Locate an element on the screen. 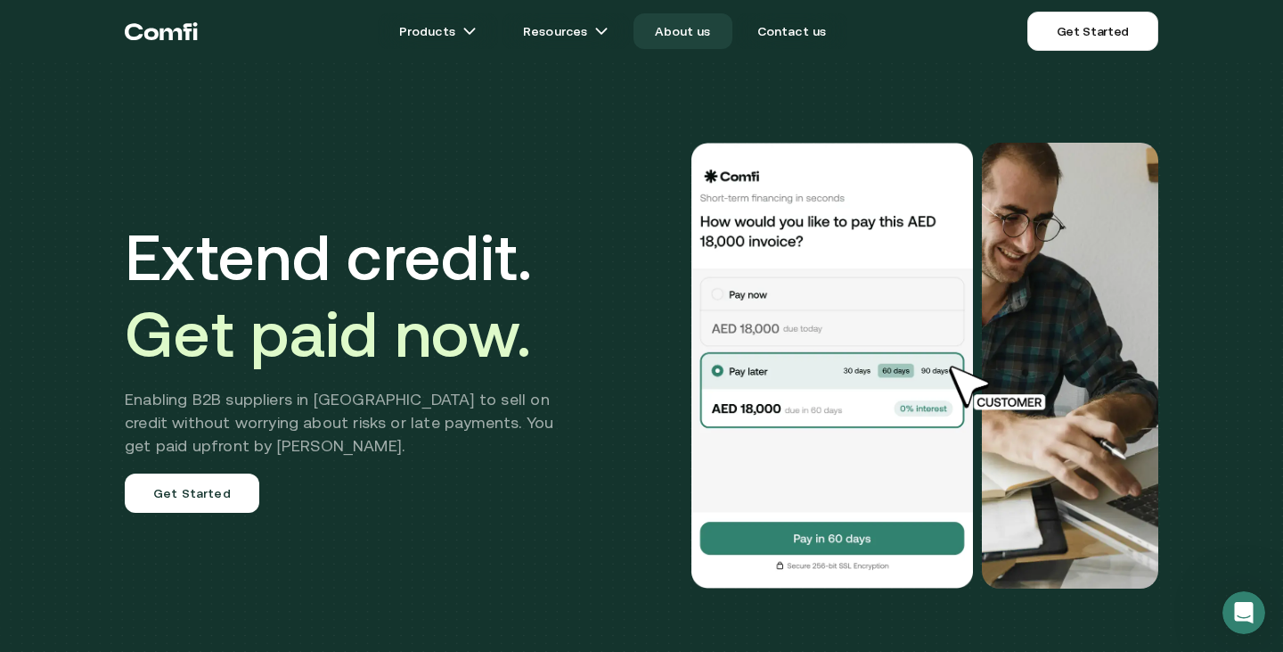 The height and width of the screenshot is (652, 1283). img: cursor is located at coordinates (1001, 388).